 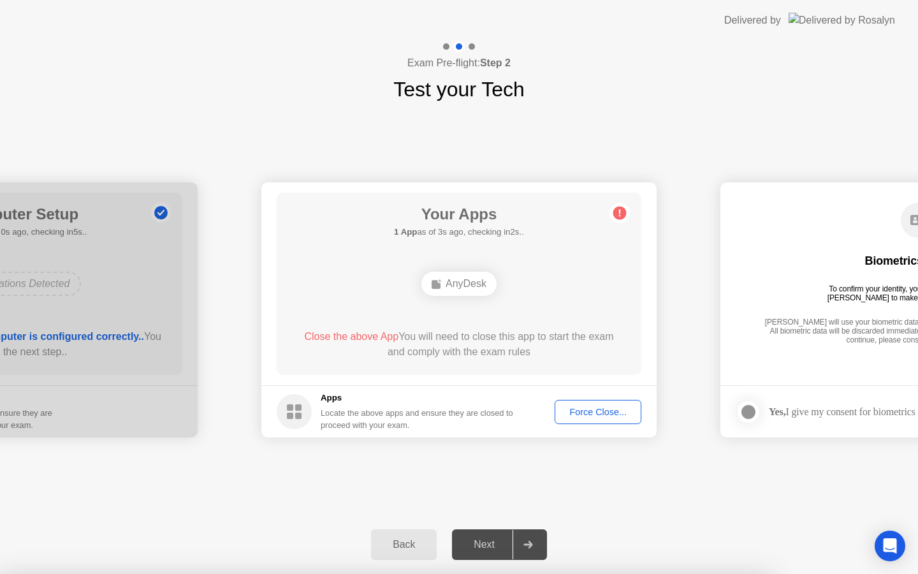 I want to click on span: Close the above App, so click(x=351, y=336).